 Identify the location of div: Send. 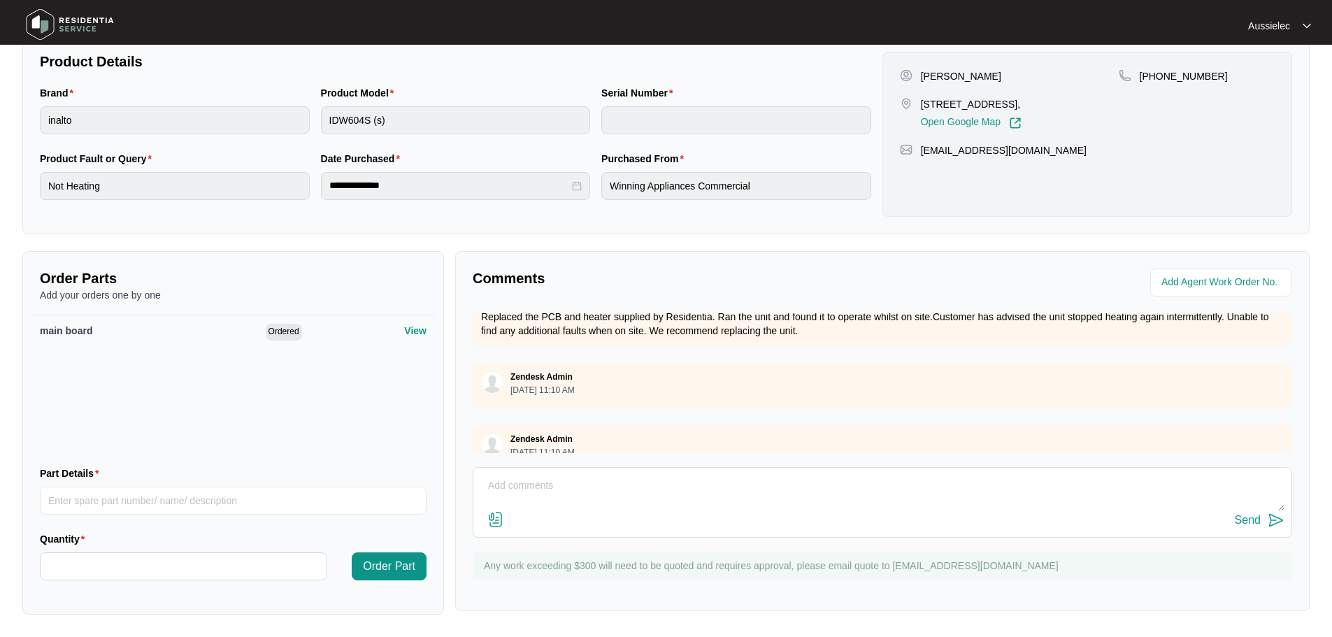
(1247, 520).